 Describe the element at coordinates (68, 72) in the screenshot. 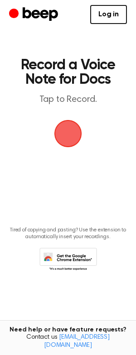

I see `h1: Record a Voice Note for Docs` at that location.